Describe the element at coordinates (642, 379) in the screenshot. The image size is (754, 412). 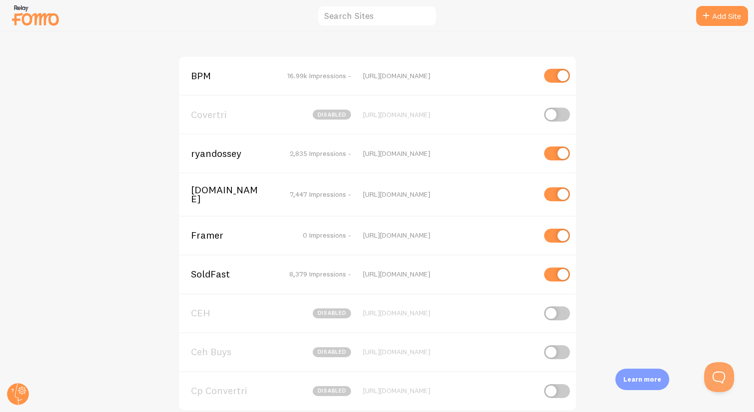
I see `p: Learn more` at that location.